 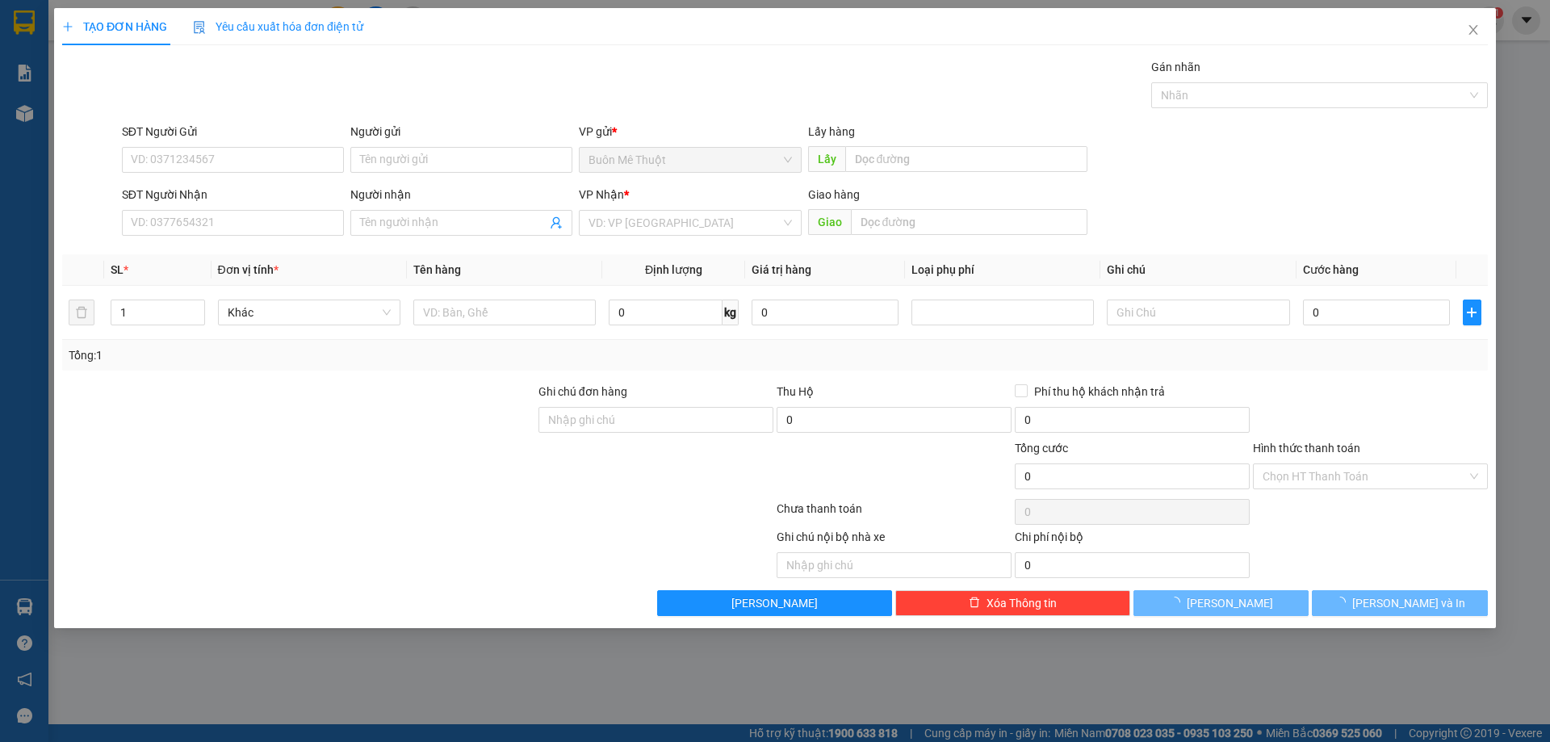 What do you see at coordinates (82, 312) in the screenshot?
I see `button: delete` at bounding box center [82, 312].